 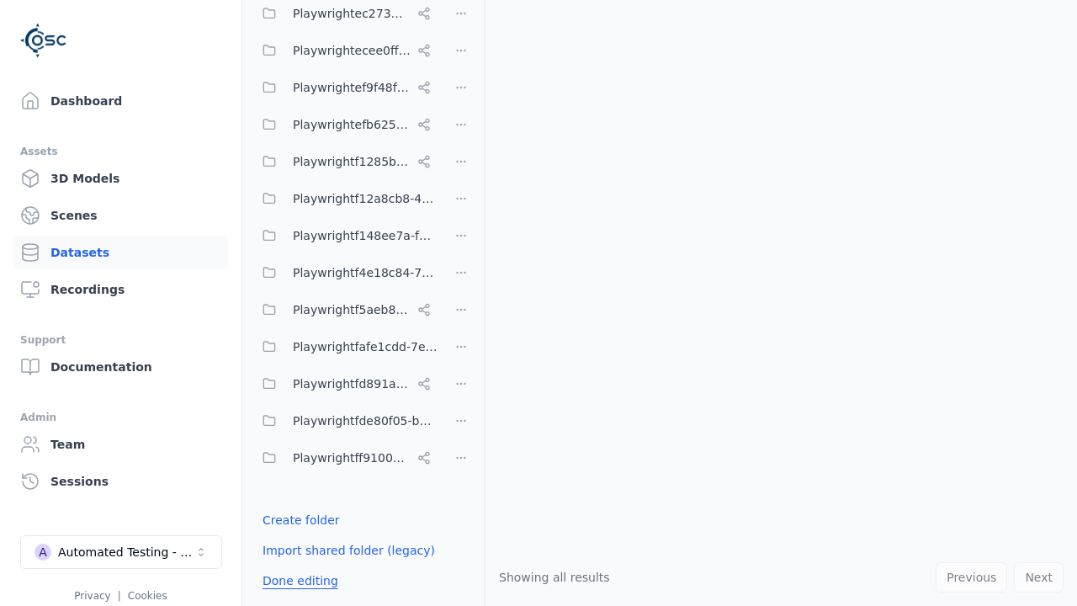 What do you see at coordinates (147, 596) in the screenshot?
I see `a: Cookies` at bounding box center [147, 596].